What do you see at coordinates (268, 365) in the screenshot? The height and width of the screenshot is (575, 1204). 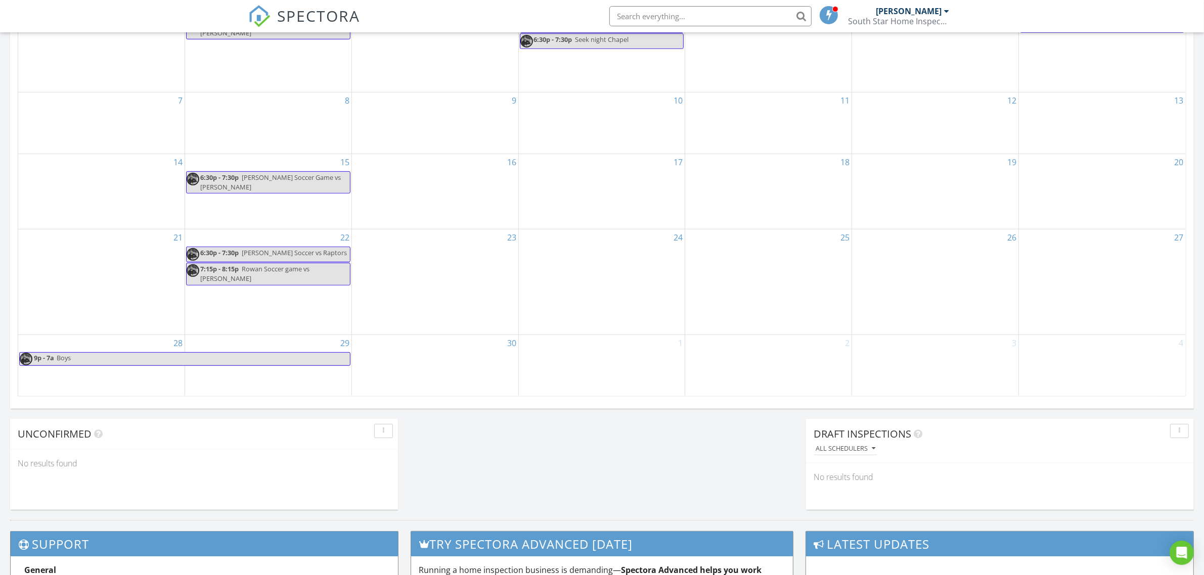 I see `td: Go to September 29, 2025` at bounding box center [268, 365].